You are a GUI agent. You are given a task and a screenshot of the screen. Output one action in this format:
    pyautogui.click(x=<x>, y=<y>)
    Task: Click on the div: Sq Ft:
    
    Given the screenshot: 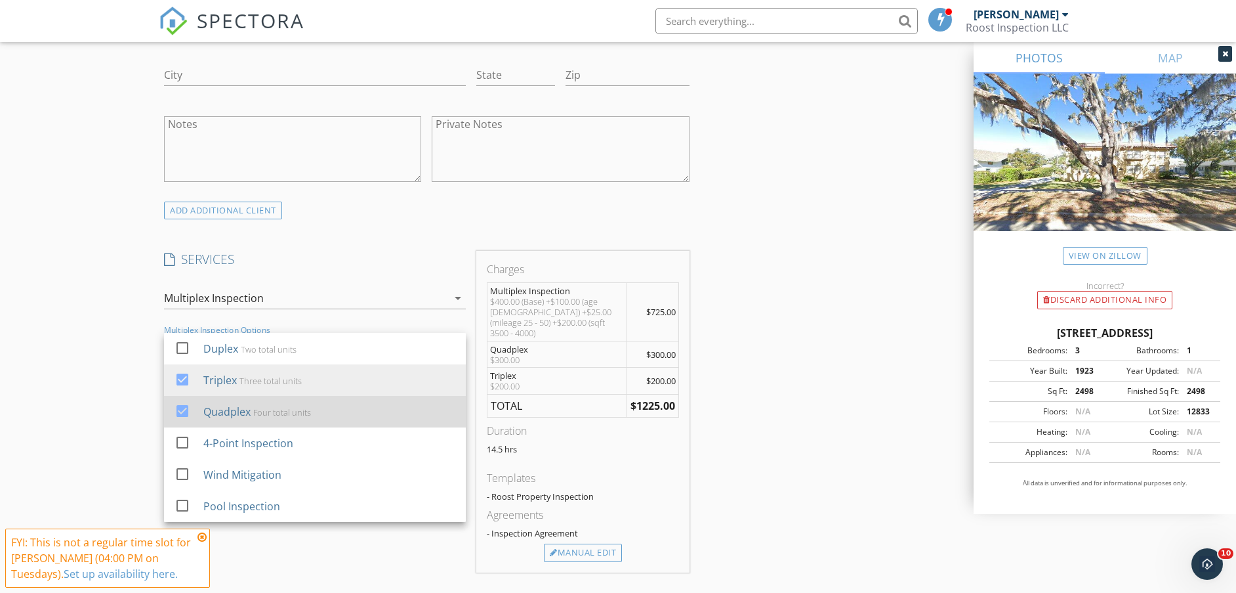 What is the action you would take?
    pyautogui.click(x=1030, y=391)
    